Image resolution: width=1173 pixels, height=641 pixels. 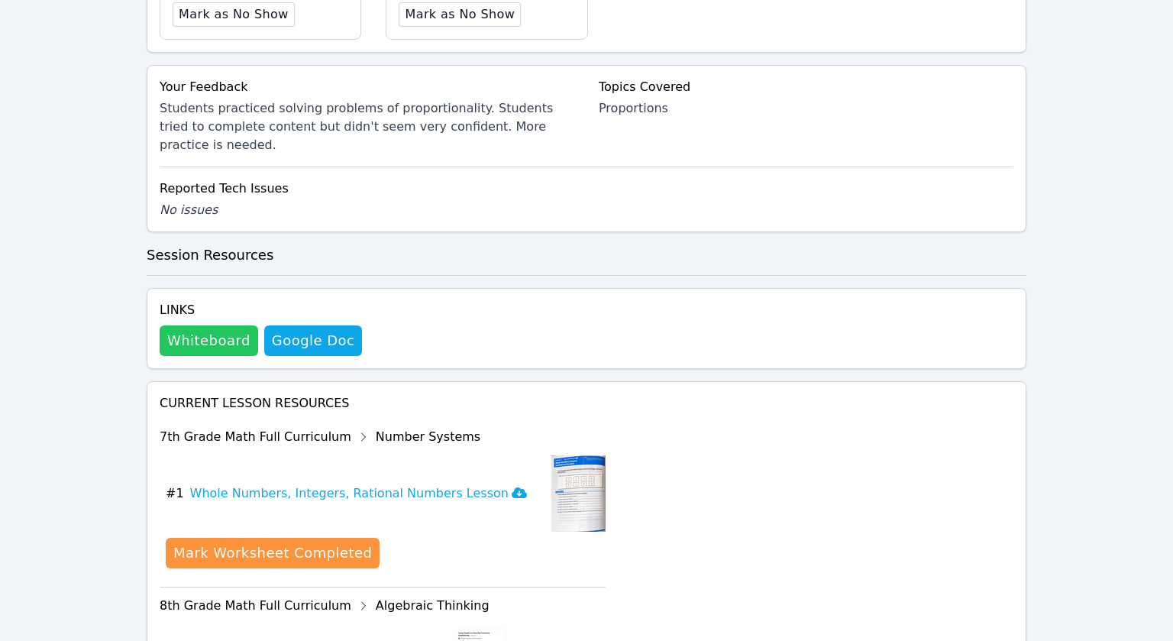 I want to click on img: Whole Numbers, Integers, Rational Numbers Lesson, so click(x=578, y=493).